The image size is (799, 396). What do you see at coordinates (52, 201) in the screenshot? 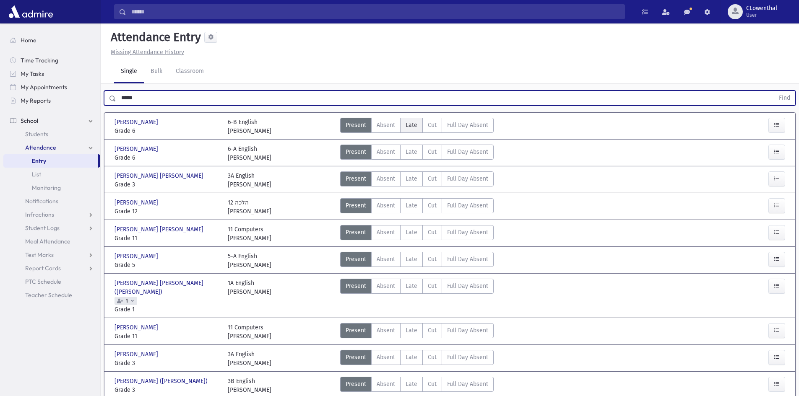
I see `a: Notifications` at bounding box center [52, 201].